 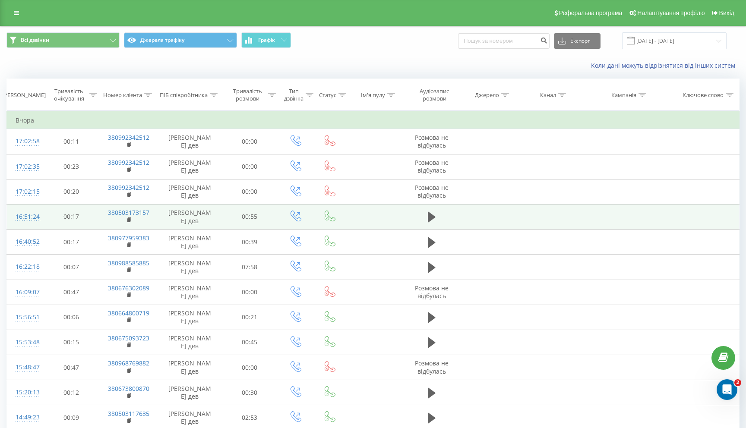 What do you see at coordinates (247, 95) in the screenshot?
I see `div: Тривалість розмови` at bounding box center [247, 95].